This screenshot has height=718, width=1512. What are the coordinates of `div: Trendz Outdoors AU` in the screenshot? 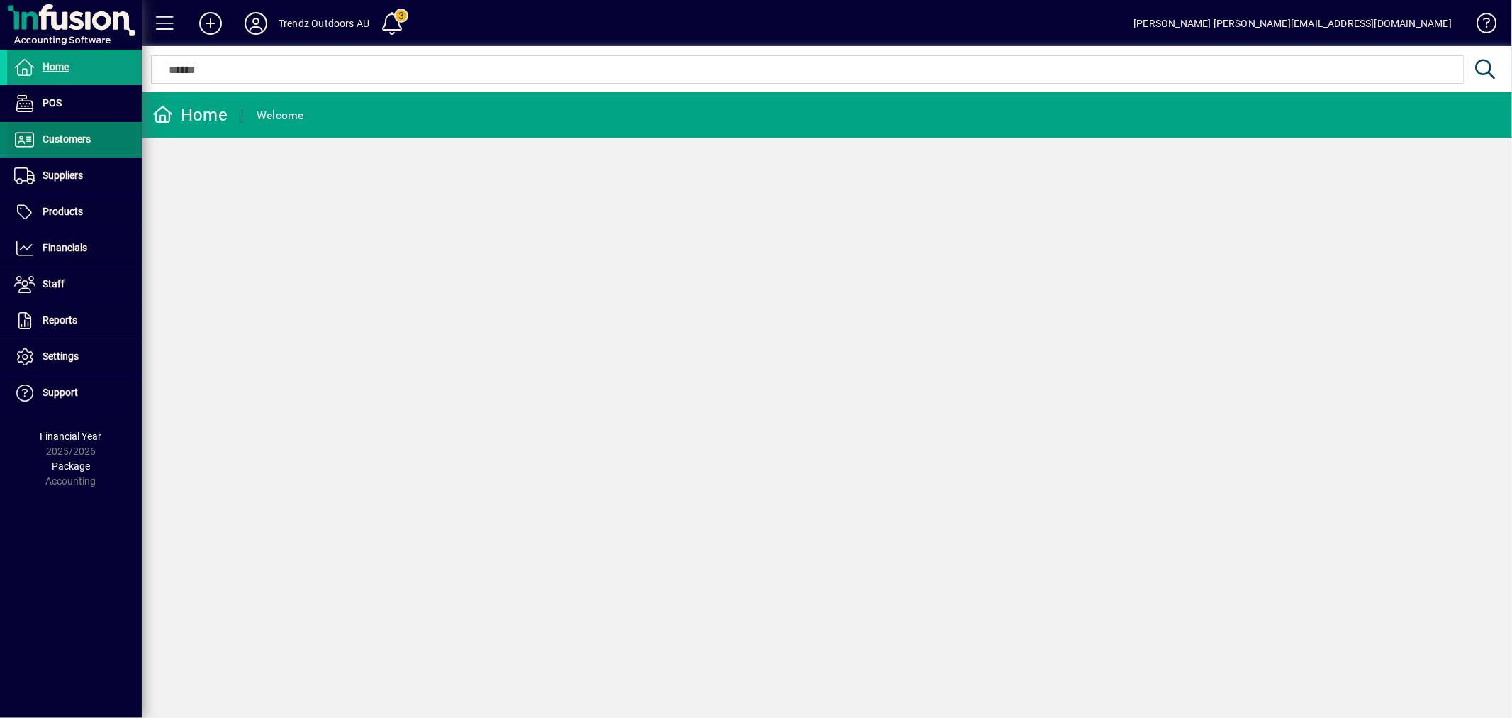 It's located at (324, 23).